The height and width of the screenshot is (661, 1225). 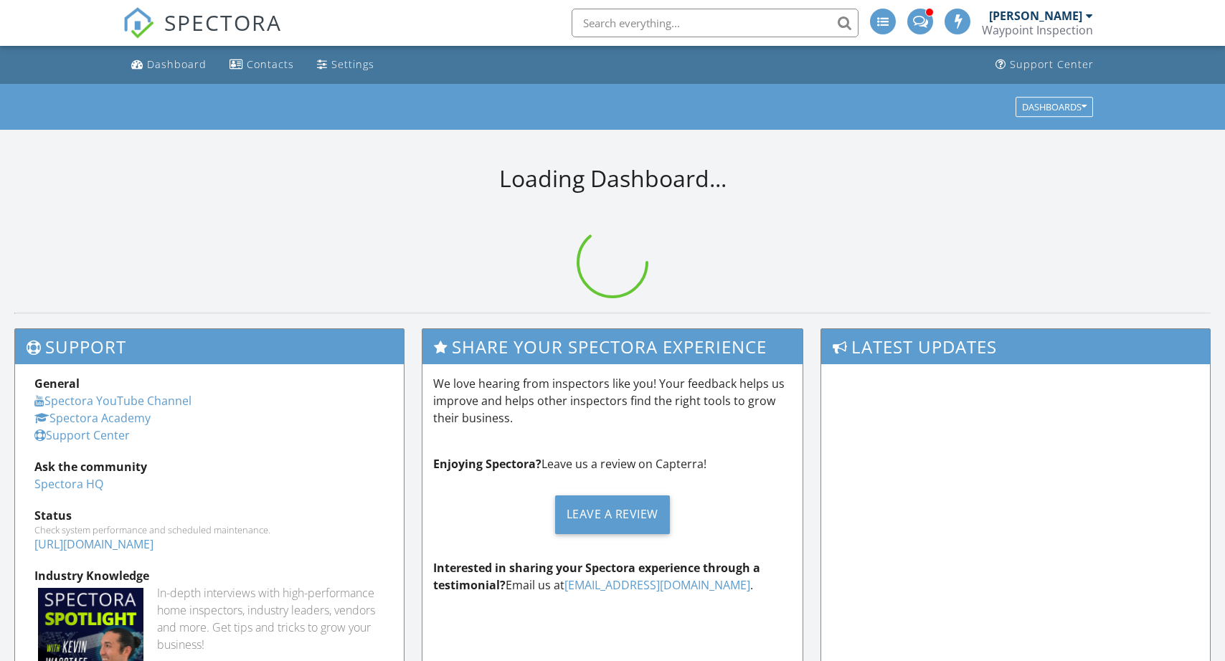 What do you see at coordinates (612, 401) in the screenshot?
I see `p: We love hearing from inspectors like you! Your feedback helps us improve and helps other inspecto...` at bounding box center [612, 401].